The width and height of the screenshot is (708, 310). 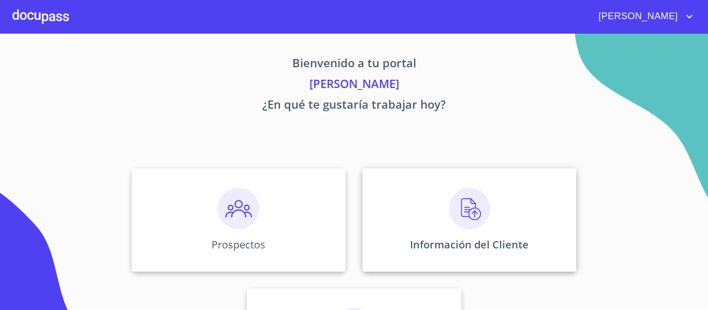 I want to click on p: ¿En qué te gustaría trabajar hoy?, so click(x=354, y=106).